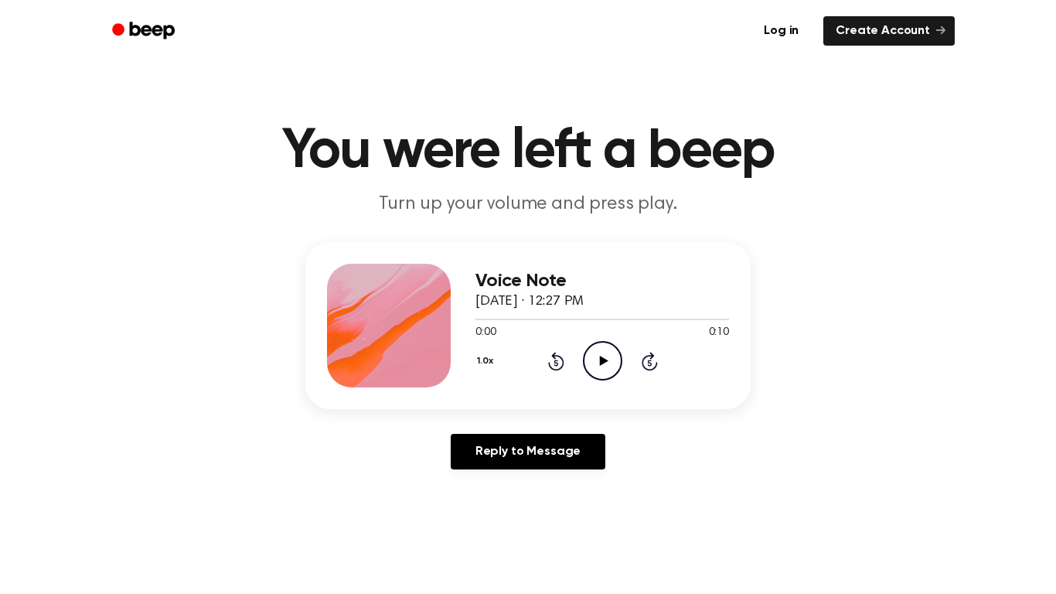  I want to click on span: 0:10, so click(719, 332).